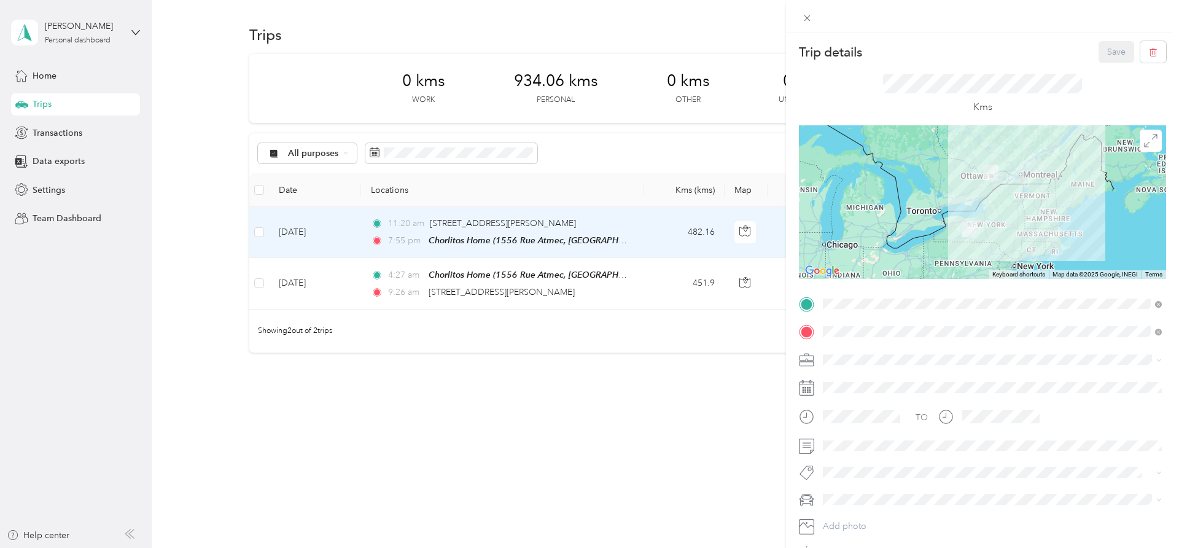  Describe the element at coordinates (992, 526) in the screenshot. I see `button: Add photo` at that location.